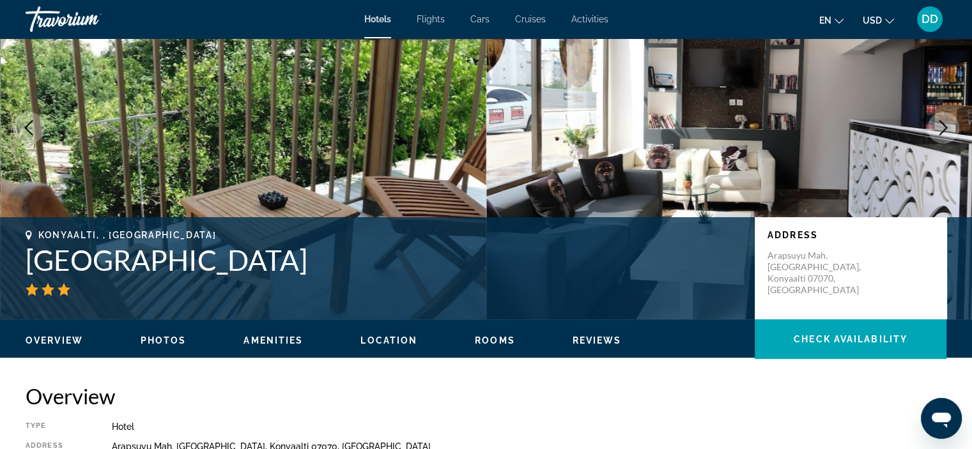 The image size is (972, 449). What do you see at coordinates (431, 19) in the screenshot?
I see `span: Flights` at bounding box center [431, 19].